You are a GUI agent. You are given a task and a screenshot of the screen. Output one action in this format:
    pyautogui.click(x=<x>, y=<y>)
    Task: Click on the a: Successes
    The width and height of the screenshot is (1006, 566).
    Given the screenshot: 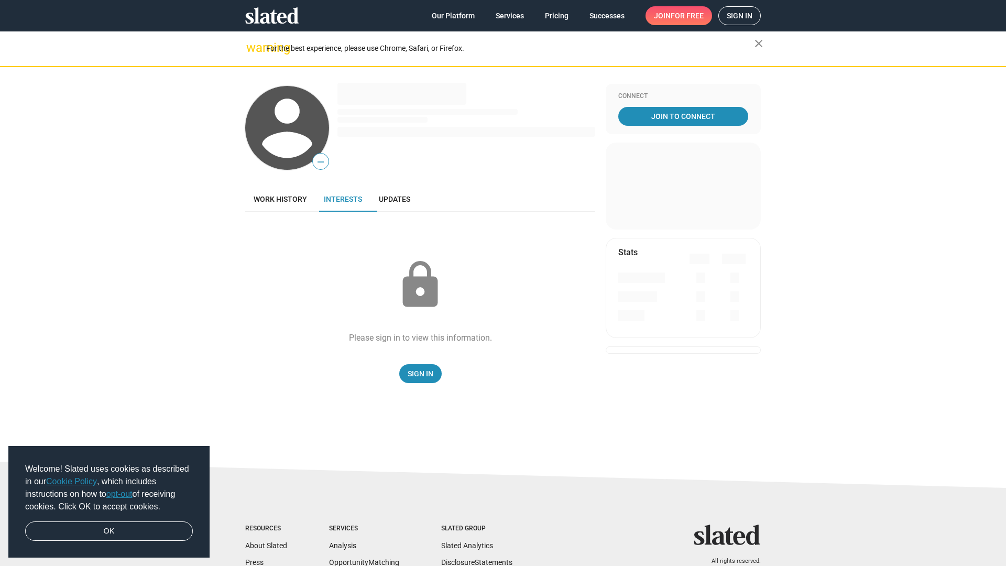 What is the action you would take?
    pyautogui.click(x=607, y=16)
    